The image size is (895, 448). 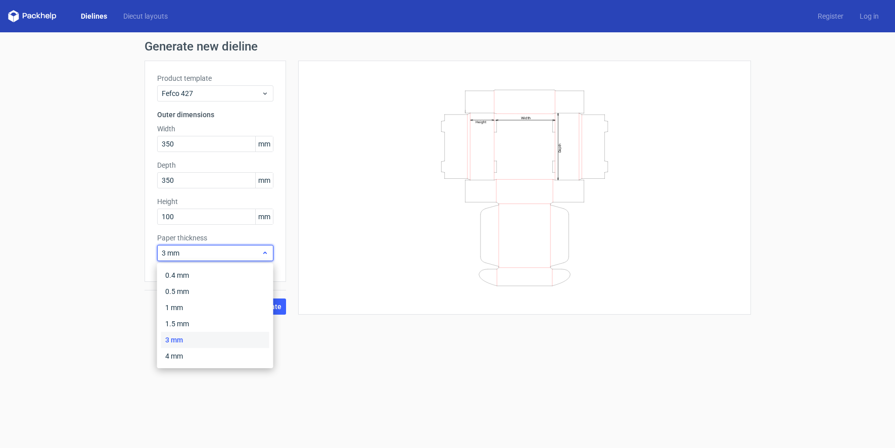 What do you see at coordinates (448, 47) in the screenshot?
I see `h1: Generate new dieline` at bounding box center [448, 47].